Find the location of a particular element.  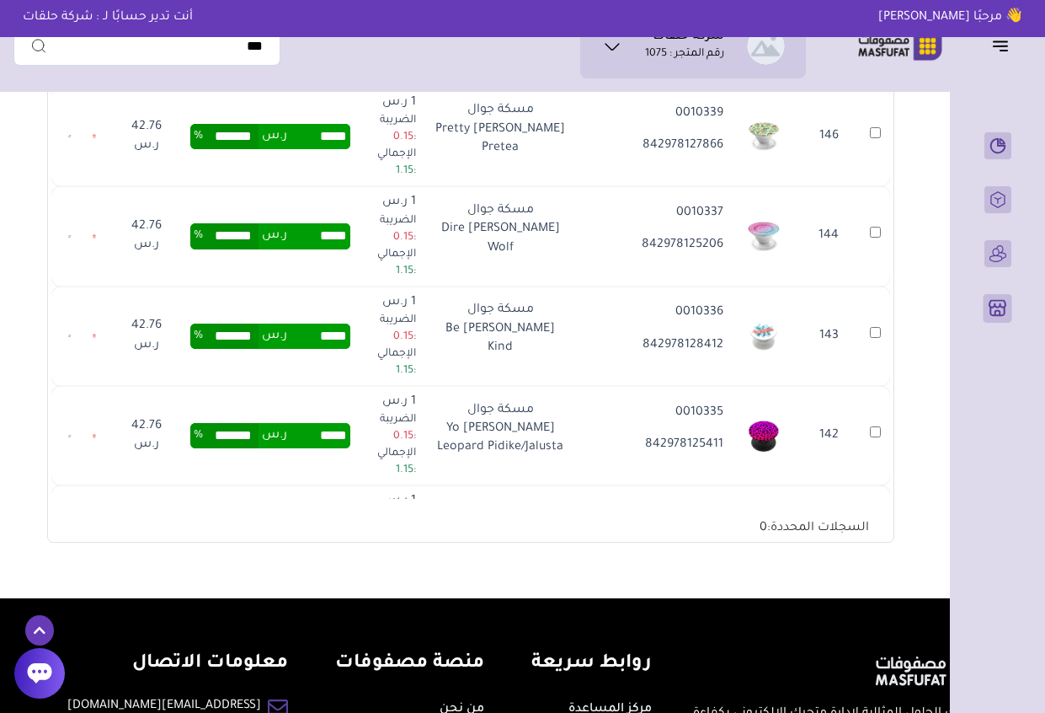

img: Logo is located at coordinates (900, 45).